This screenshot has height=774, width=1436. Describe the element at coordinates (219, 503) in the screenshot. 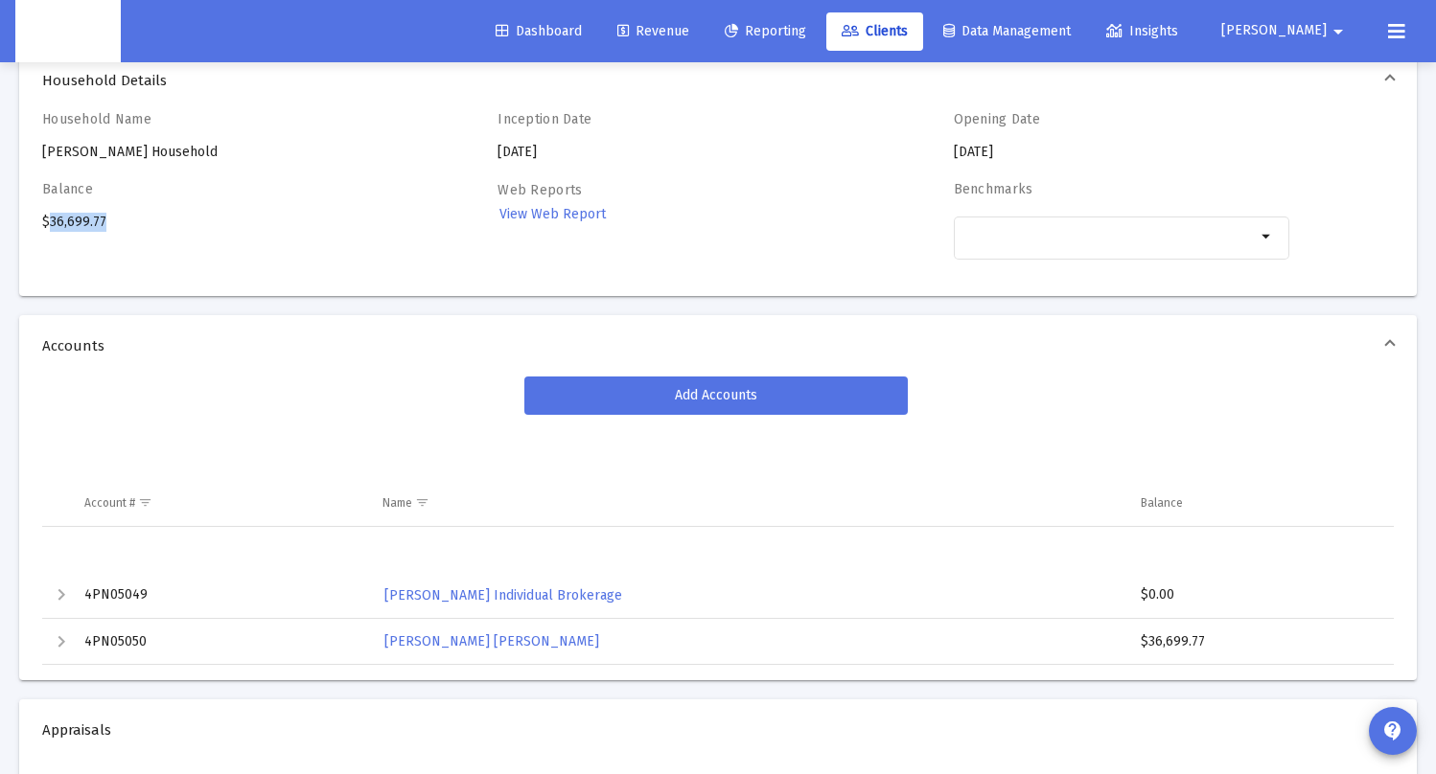

I see `td: Column Account #` at that location.